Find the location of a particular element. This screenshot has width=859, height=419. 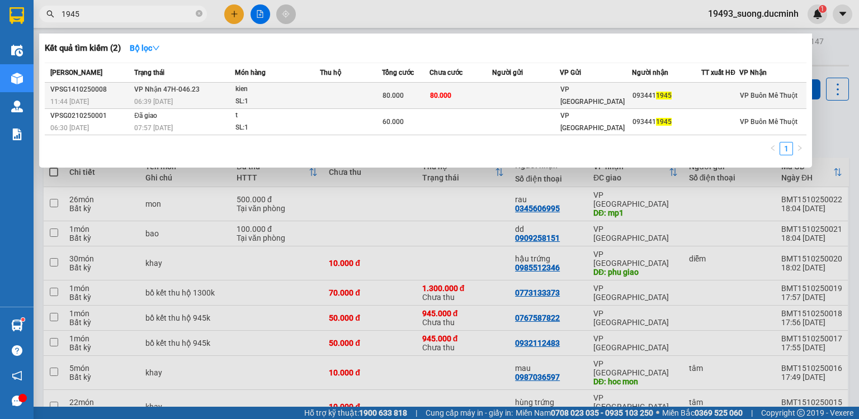

h3: Kết quả tìm kiếm ( 2 ) is located at coordinates (83, 48).